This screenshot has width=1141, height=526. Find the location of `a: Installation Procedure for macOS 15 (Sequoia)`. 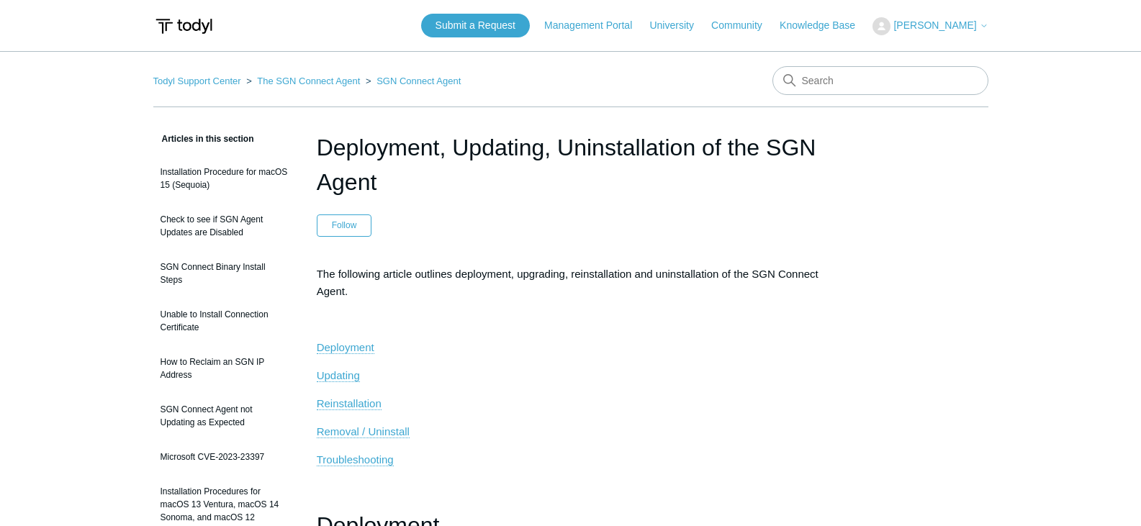

a: Installation Procedure for macOS 15 (Sequoia) is located at coordinates (224, 179).